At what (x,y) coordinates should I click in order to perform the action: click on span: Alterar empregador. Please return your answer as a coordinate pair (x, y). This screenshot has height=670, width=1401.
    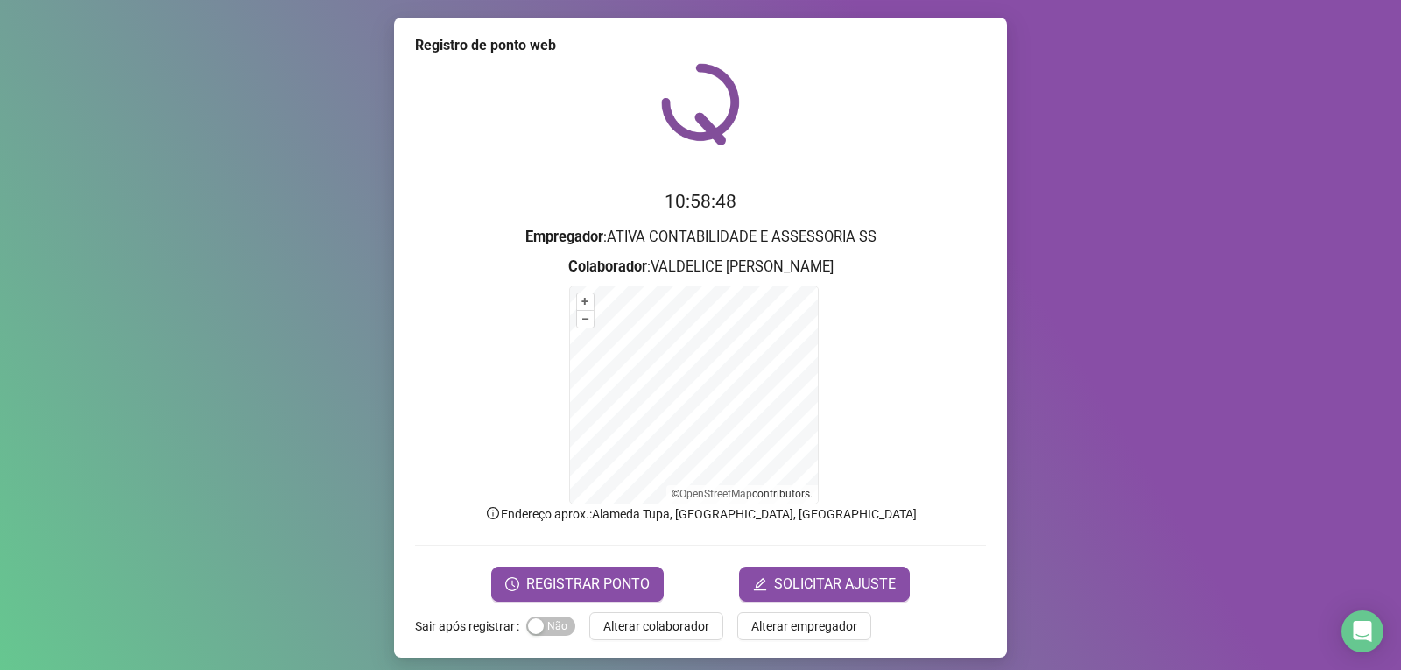
    Looking at the image, I should click on (804, 626).